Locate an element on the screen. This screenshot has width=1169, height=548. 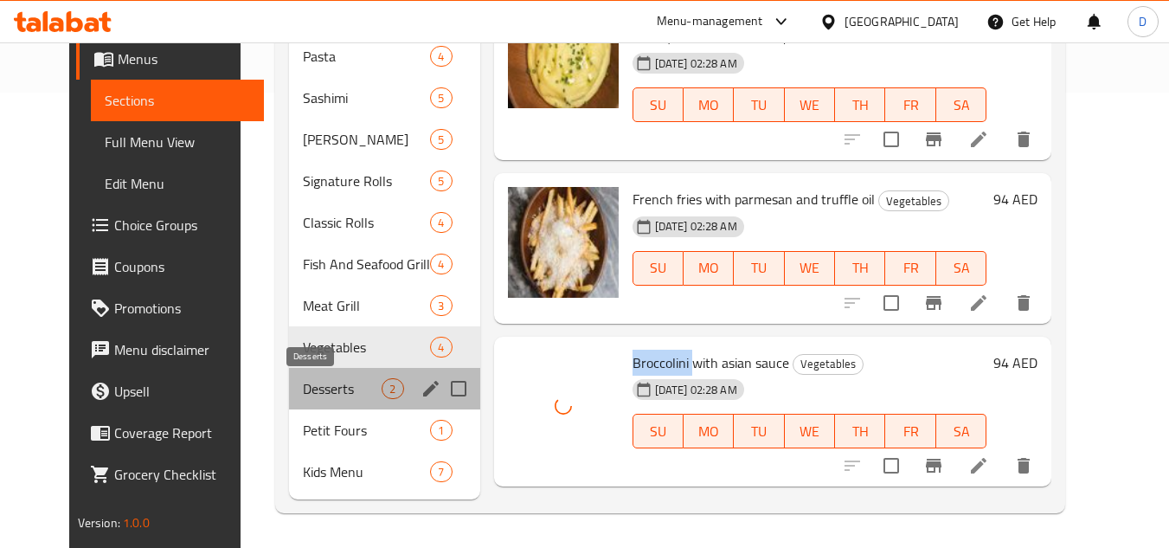
div: Menu-management is located at coordinates (710, 22).